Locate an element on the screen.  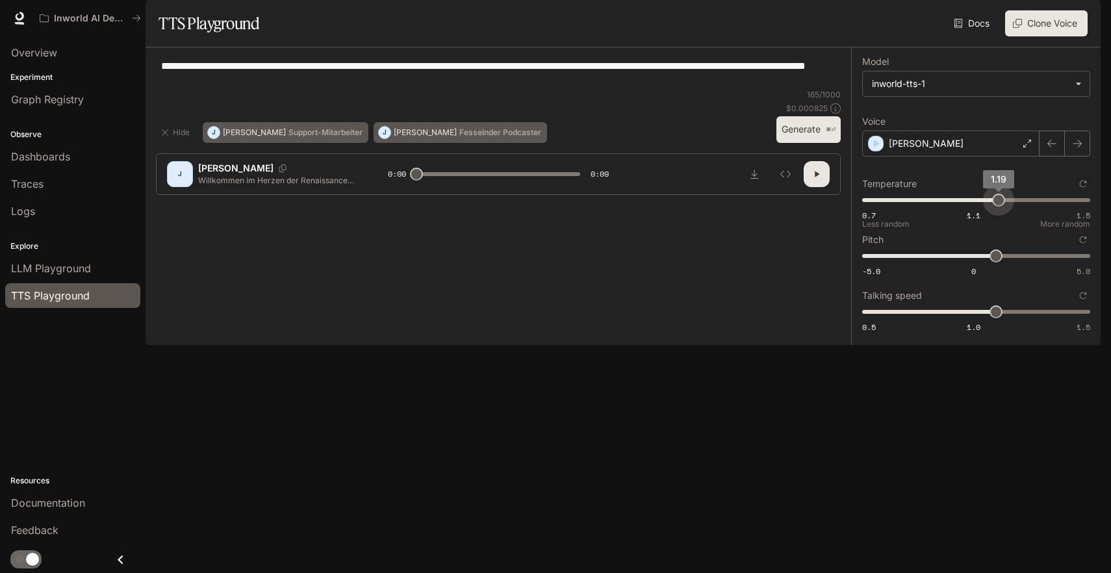
button: All workspaces is located at coordinates (90, 18).